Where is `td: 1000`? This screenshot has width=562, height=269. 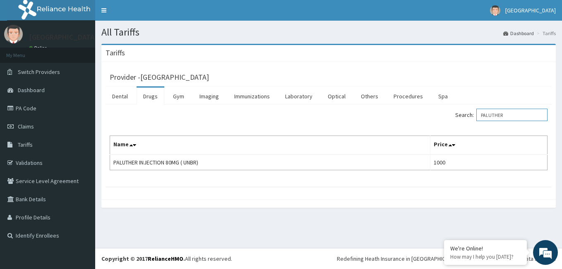
td: 1000 is located at coordinates (489, 163).